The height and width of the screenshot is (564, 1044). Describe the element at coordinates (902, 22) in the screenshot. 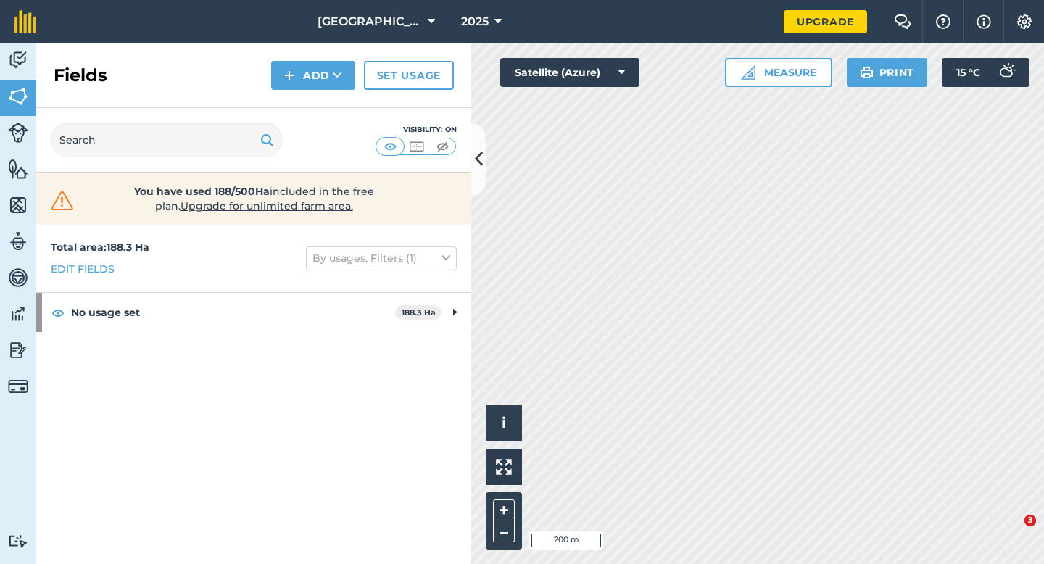

I see `img: Two speech bubbles overlapping with the left bubble in the forefront` at that location.